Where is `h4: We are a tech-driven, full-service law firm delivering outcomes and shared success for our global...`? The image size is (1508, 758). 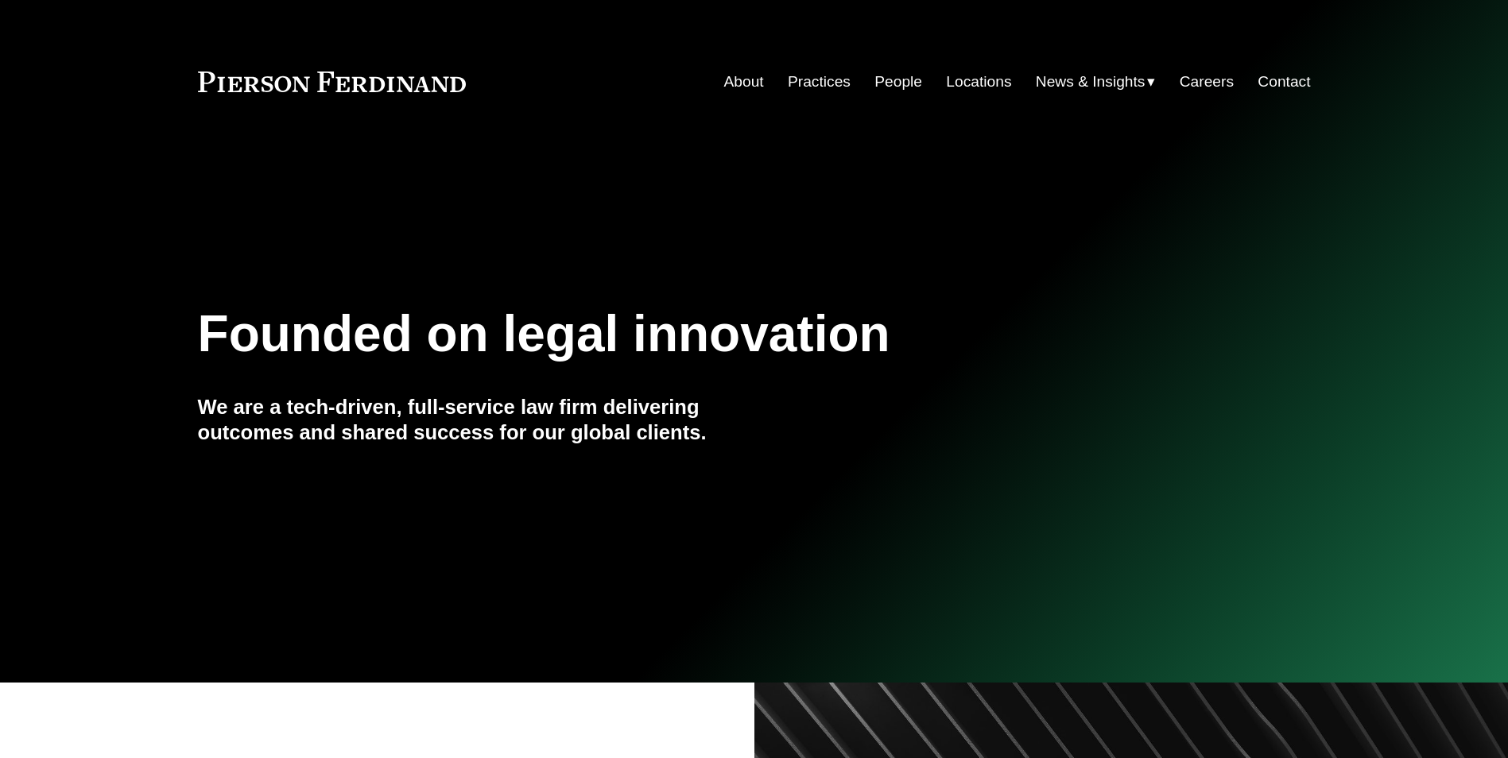
h4: We are a tech-driven, full-service law firm delivering outcomes and shared success for our global... is located at coordinates (476, 420).